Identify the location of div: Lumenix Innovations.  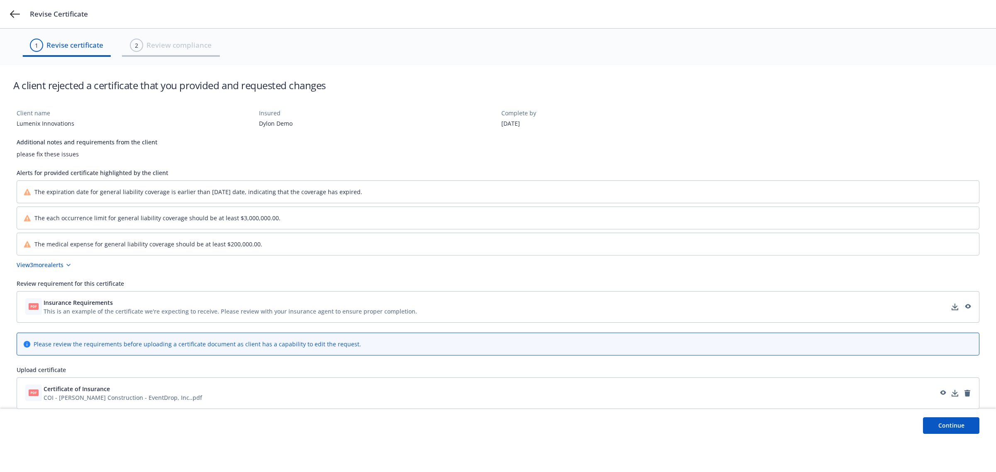
(134, 123).